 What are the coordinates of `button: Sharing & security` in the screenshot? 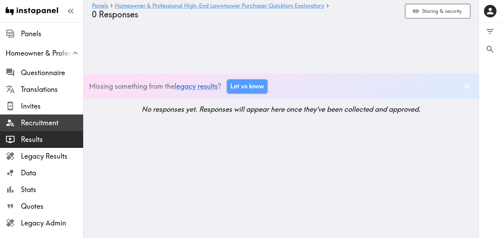 It's located at (437, 11).